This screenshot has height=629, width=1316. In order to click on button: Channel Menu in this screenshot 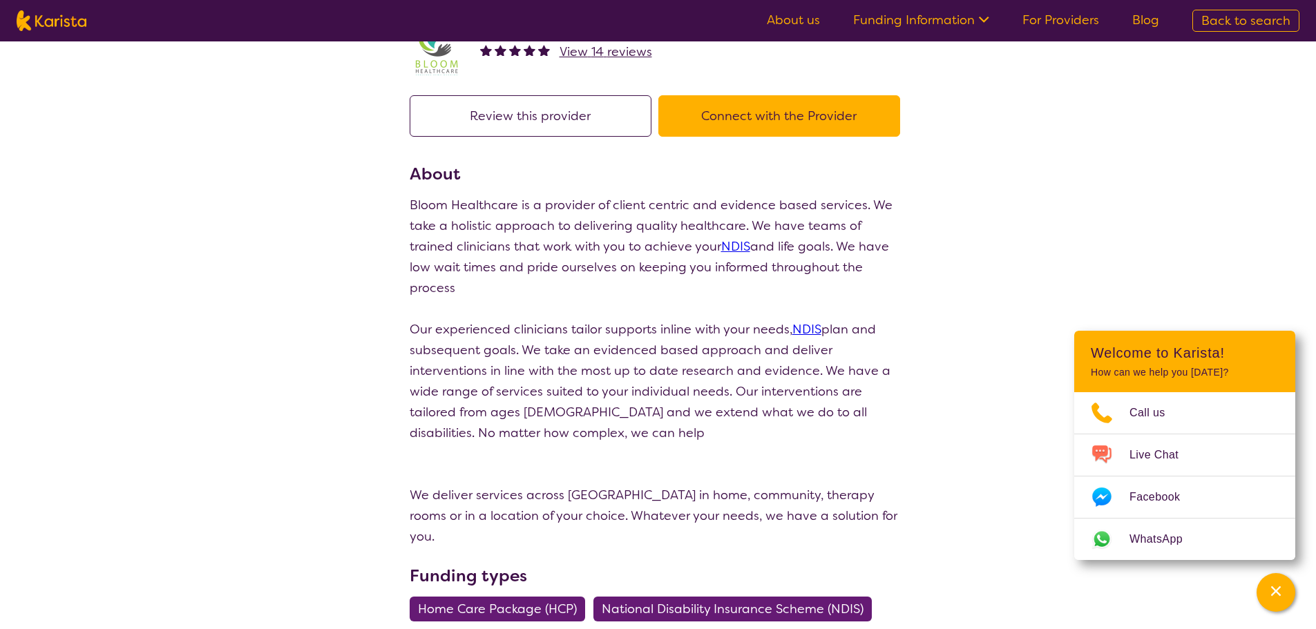, I will do `click(1276, 593)`.